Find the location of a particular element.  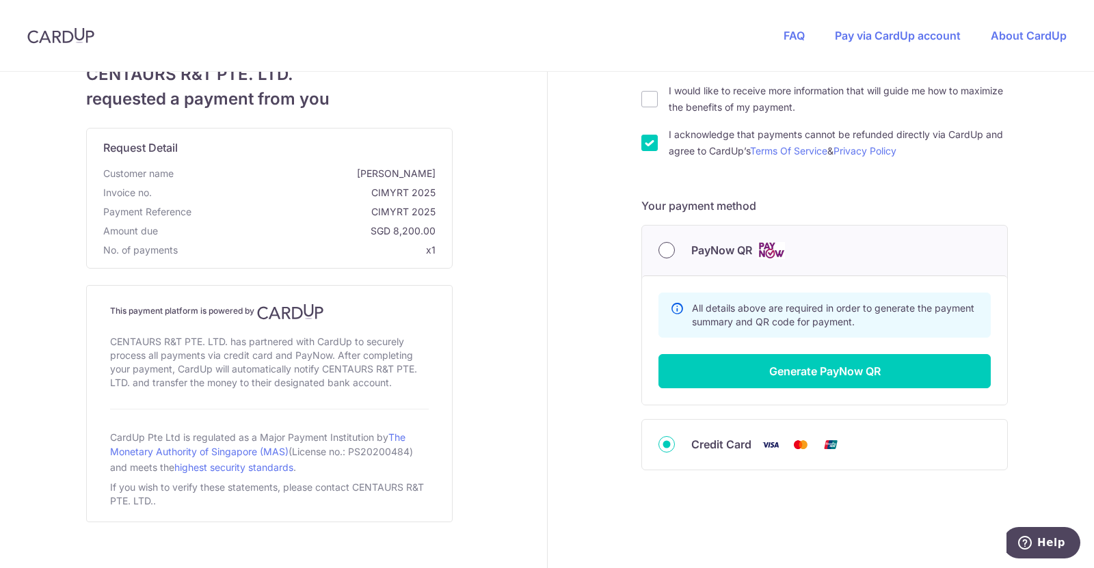

h4: This payment platform is powered by is located at coordinates (269, 312).